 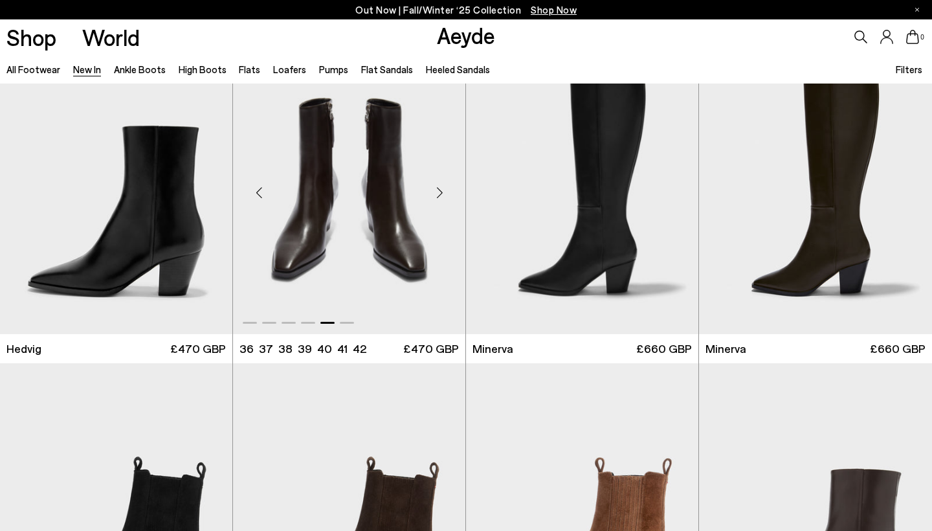 What do you see at coordinates (246, 348) in the screenshot?
I see `li: 36` at bounding box center [246, 348].